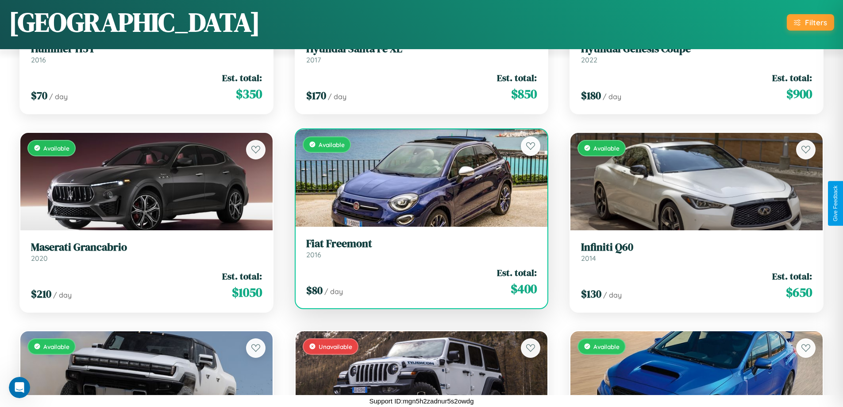 The height and width of the screenshot is (407, 843). Describe the element at coordinates (146, 49) in the screenshot. I see `h3: Hummer H3T` at that location.